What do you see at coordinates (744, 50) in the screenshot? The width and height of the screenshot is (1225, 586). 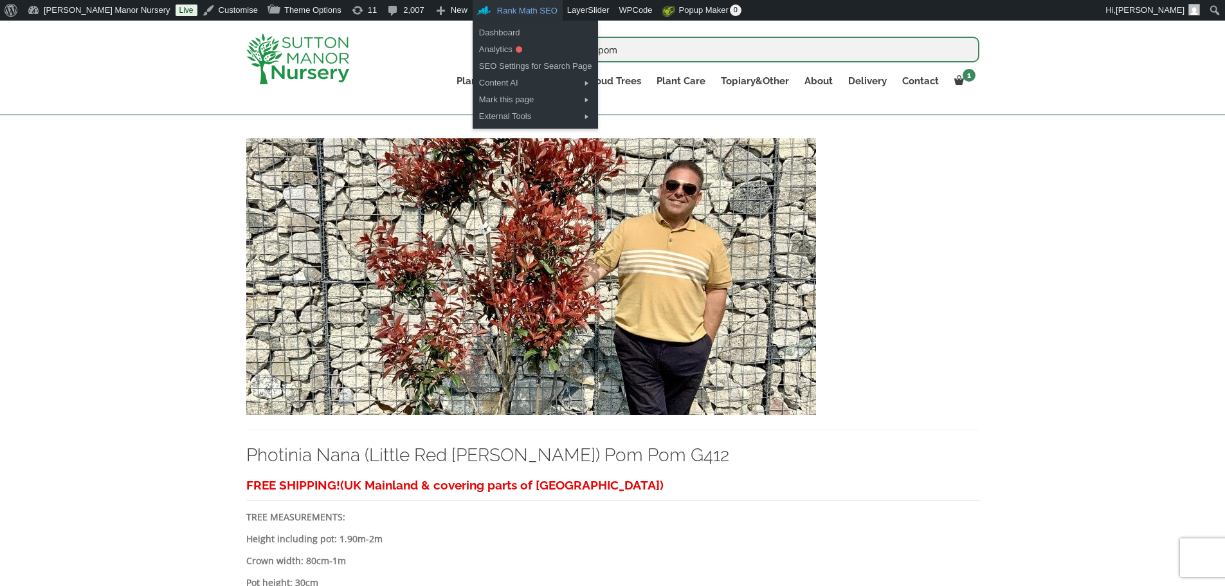 I see `input: Search...` at bounding box center [744, 50].